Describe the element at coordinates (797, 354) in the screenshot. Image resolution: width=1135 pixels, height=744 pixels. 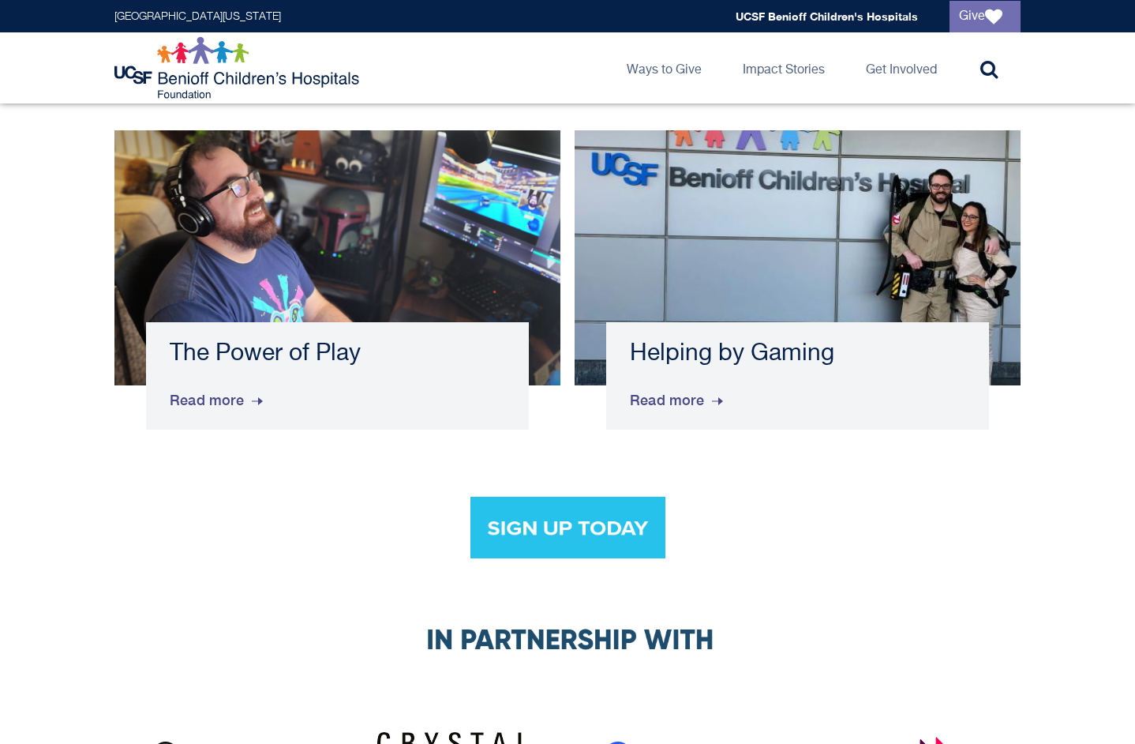
I see `h3: Helping by Gaming` at that location.